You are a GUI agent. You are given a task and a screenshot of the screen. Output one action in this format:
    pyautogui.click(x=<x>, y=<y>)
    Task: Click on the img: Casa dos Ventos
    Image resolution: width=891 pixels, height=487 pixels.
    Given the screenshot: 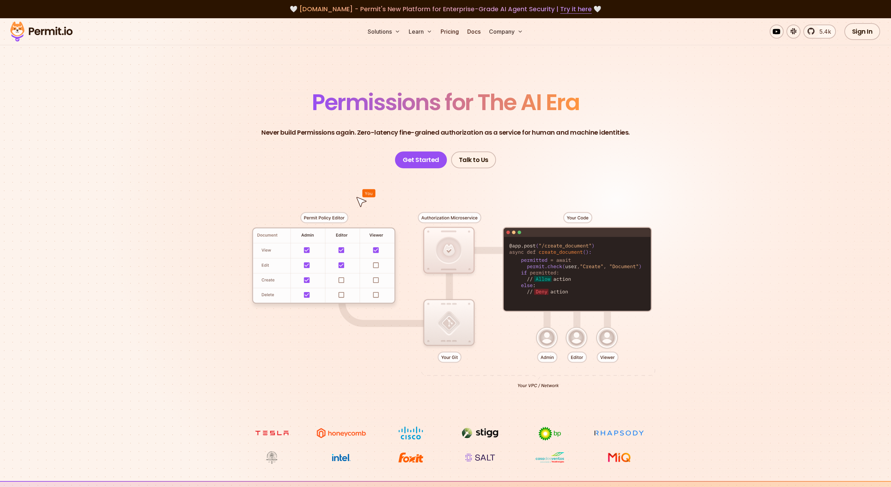 What is the action you would take?
    pyautogui.click(x=550, y=458)
    